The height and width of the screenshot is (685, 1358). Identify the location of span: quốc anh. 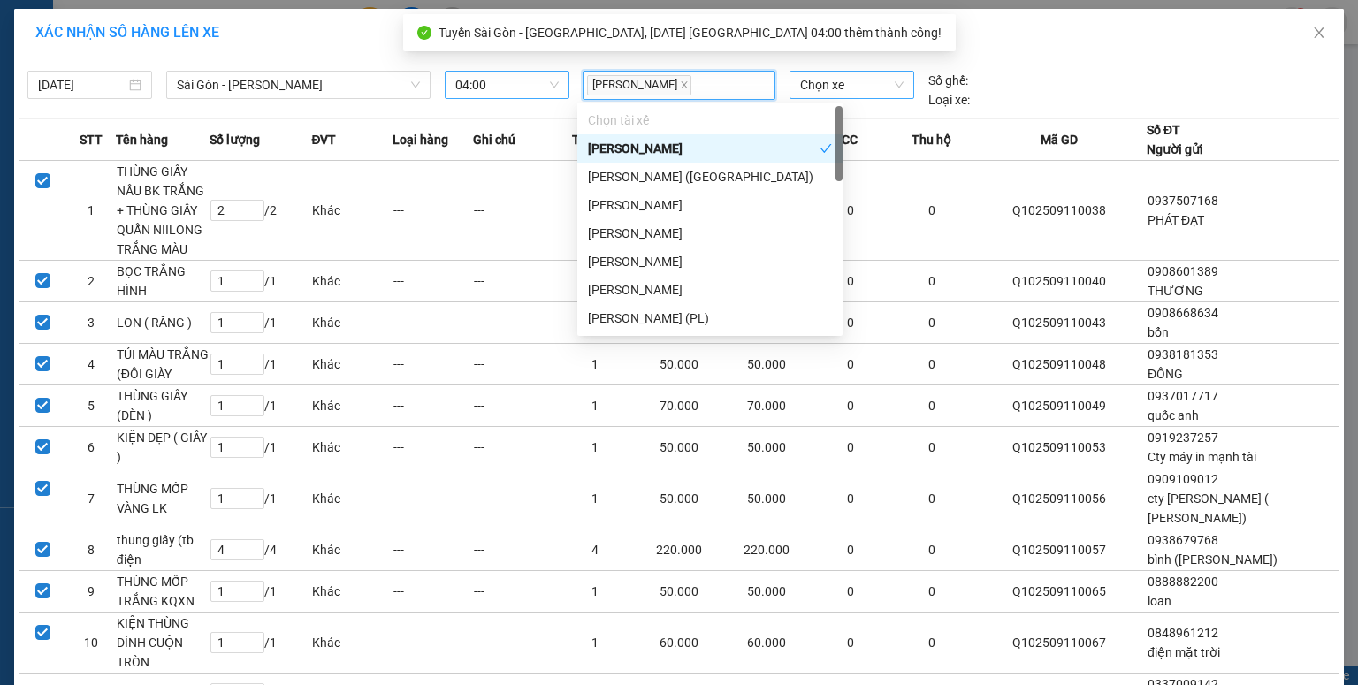
(1173, 415).